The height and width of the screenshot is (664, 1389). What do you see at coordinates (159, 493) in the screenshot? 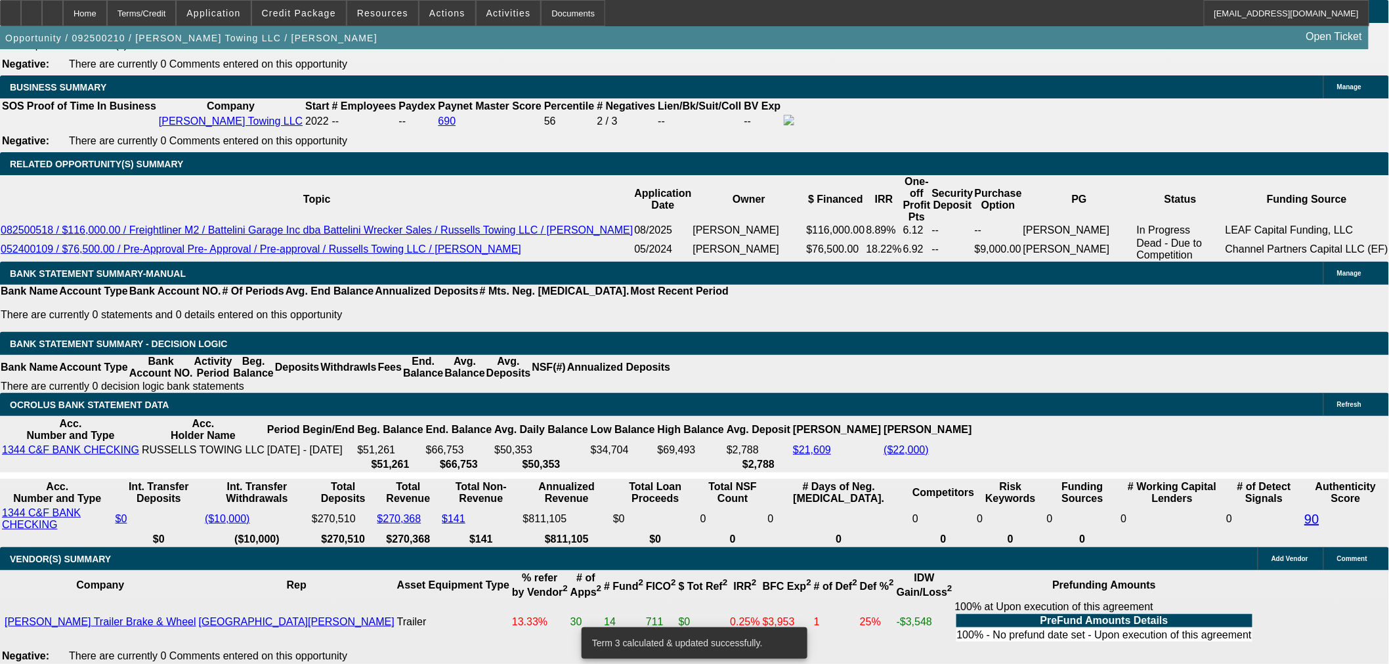
I see `th: Int. Transfer Deposits` at bounding box center [159, 493].